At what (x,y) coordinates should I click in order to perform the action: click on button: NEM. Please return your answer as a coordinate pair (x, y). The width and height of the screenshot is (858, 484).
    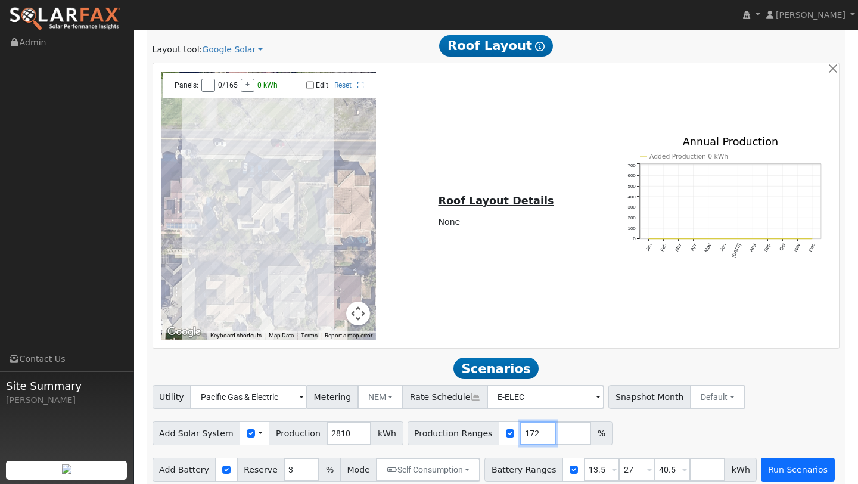
    Looking at the image, I should click on (381, 397).